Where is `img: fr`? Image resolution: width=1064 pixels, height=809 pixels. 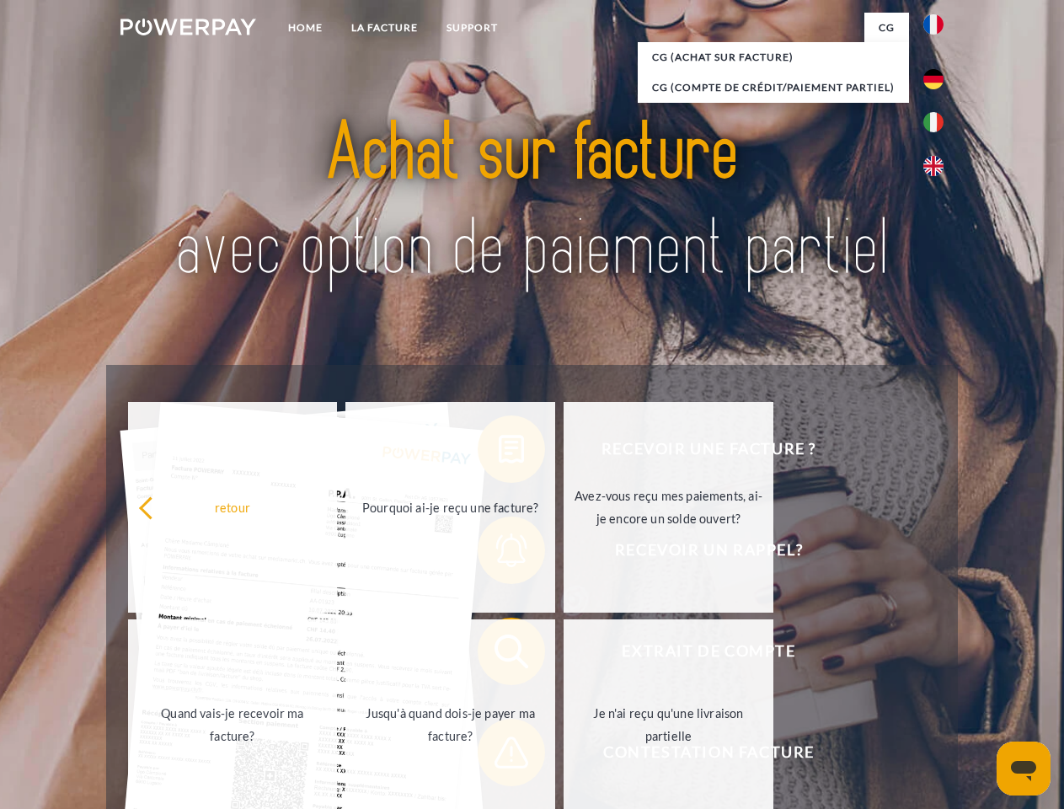 img: fr is located at coordinates (933, 24).